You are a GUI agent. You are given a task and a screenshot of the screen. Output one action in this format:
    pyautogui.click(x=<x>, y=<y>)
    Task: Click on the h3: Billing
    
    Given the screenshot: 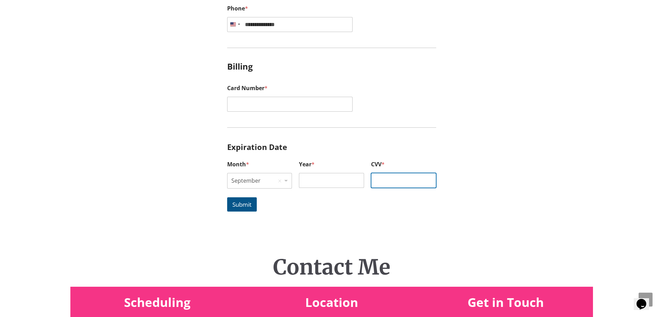 What is the action you would take?
    pyautogui.click(x=332, y=64)
    